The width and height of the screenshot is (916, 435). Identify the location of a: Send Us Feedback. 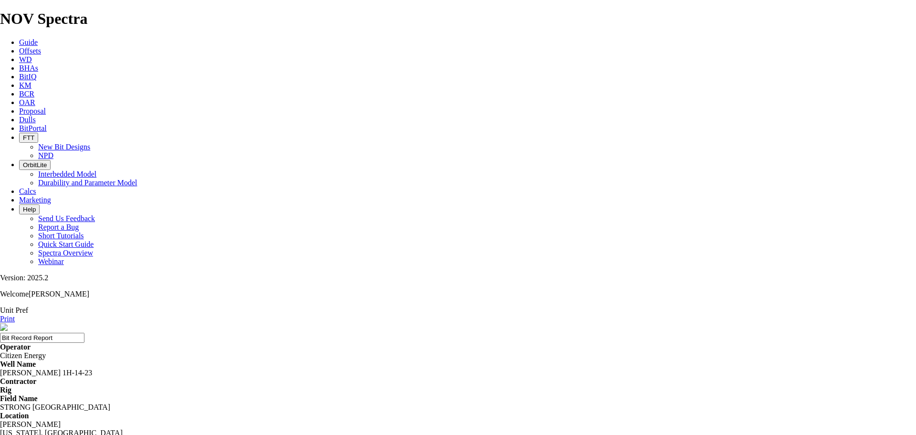
(66, 218).